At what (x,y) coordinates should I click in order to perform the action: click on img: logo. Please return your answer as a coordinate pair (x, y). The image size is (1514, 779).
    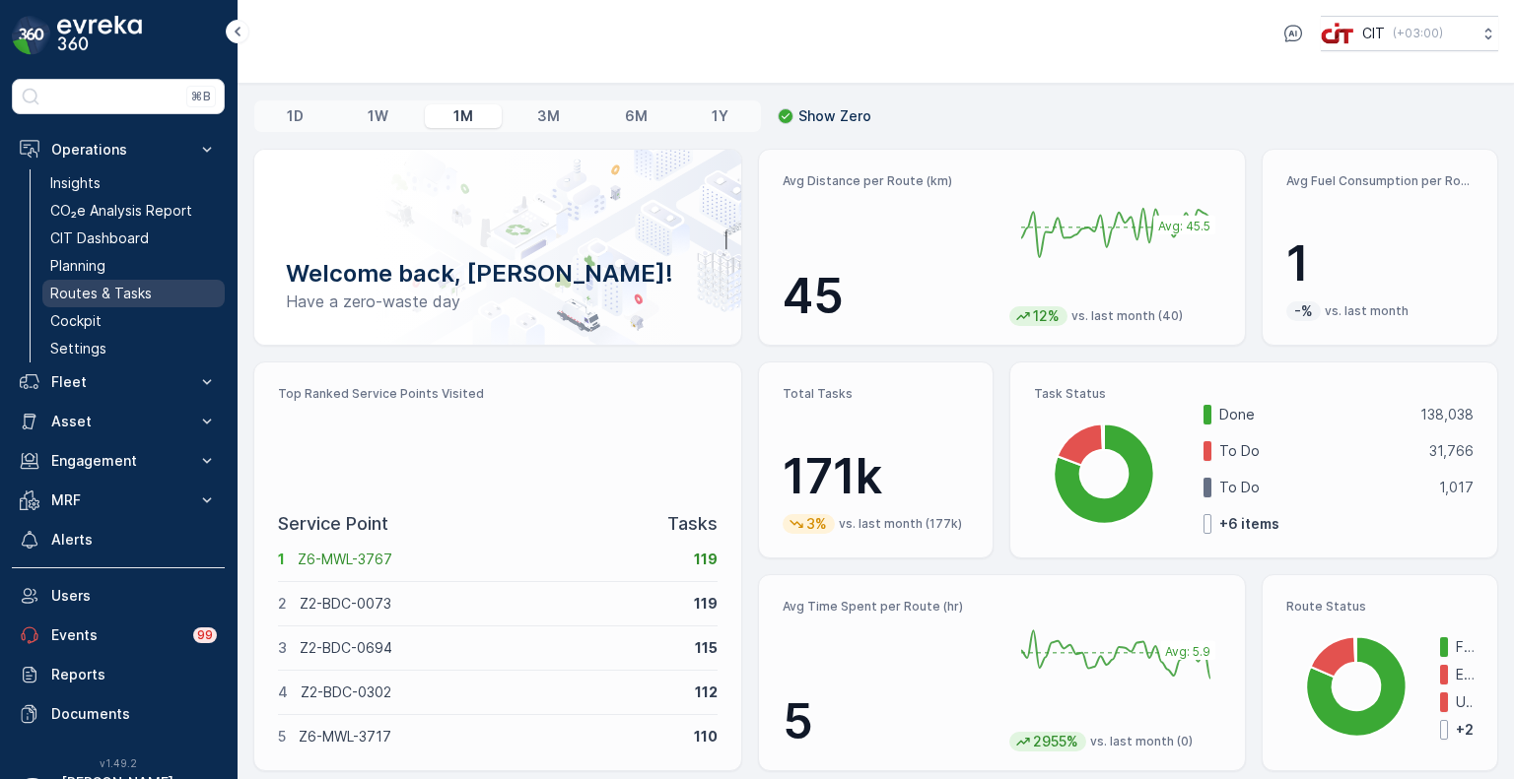
    Looking at the image, I should click on (32, 35).